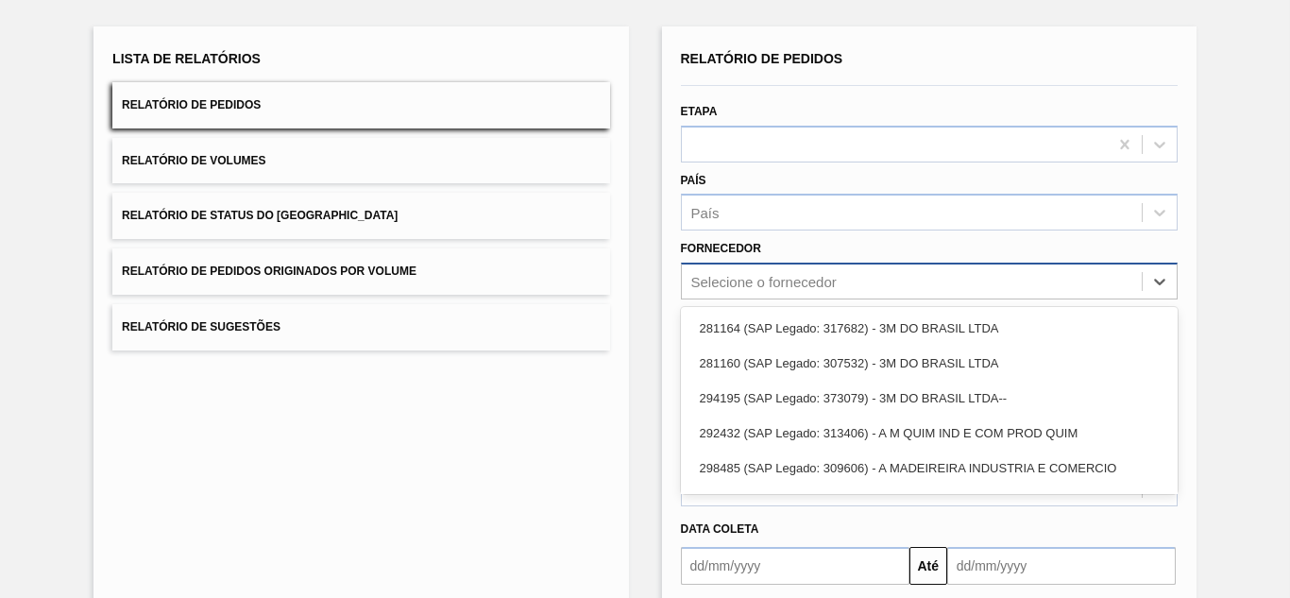  Describe the element at coordinates (693, 180) in the screenshot. I see `label: País` at that location.